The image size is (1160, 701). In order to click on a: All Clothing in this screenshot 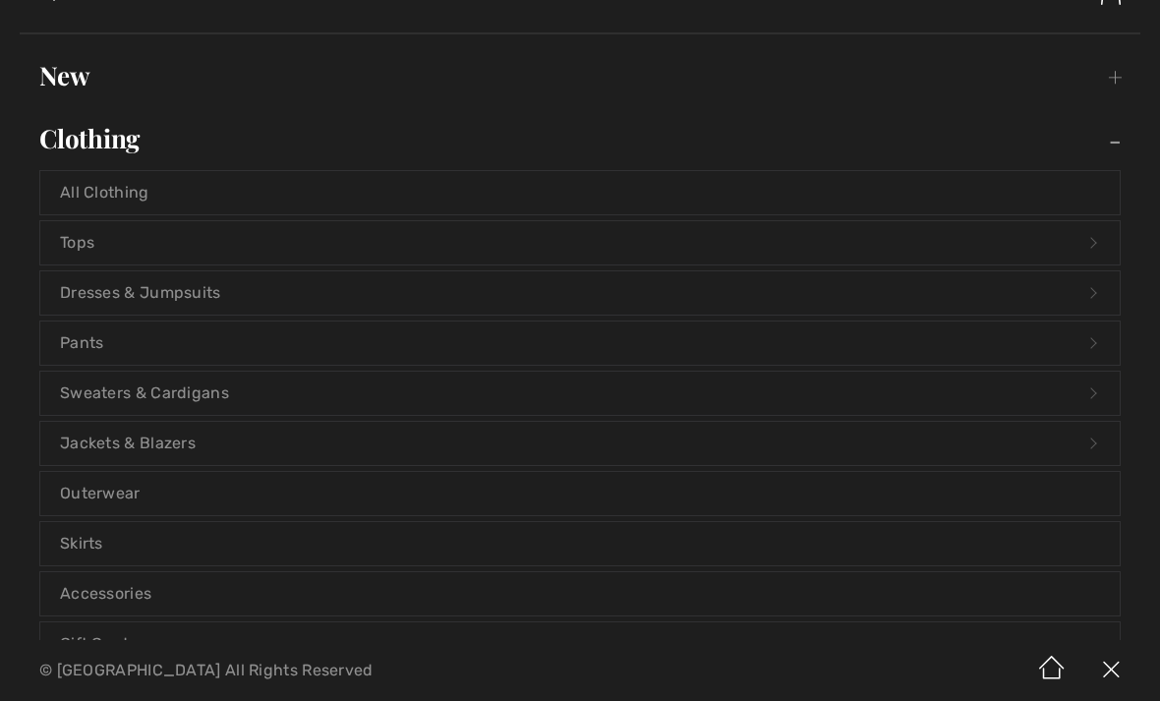, I will do `click(580, 193)`.